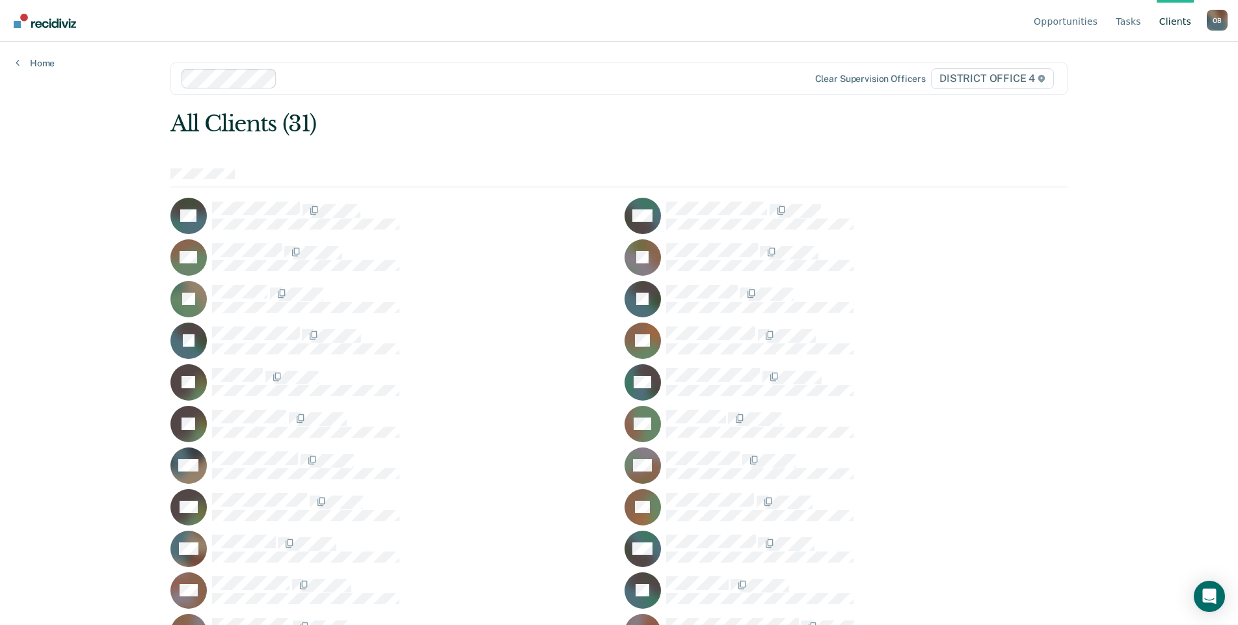  I want to click on div: Open Intercom Messenger, so click(1209, 597).